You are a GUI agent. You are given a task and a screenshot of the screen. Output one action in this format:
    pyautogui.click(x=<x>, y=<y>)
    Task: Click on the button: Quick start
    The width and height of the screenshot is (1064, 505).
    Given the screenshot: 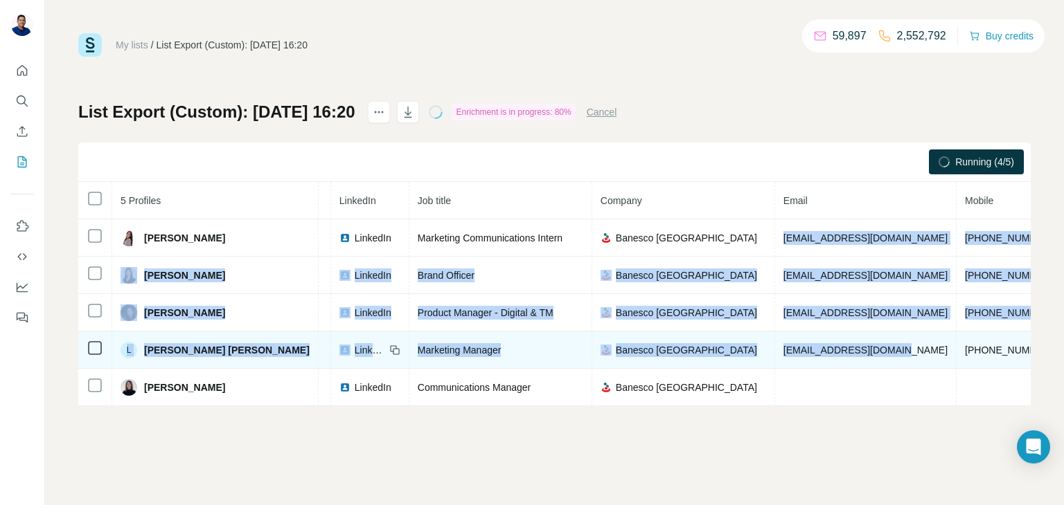 What is the action you would take?
    pyautogui.click(x=22, y=71)
    